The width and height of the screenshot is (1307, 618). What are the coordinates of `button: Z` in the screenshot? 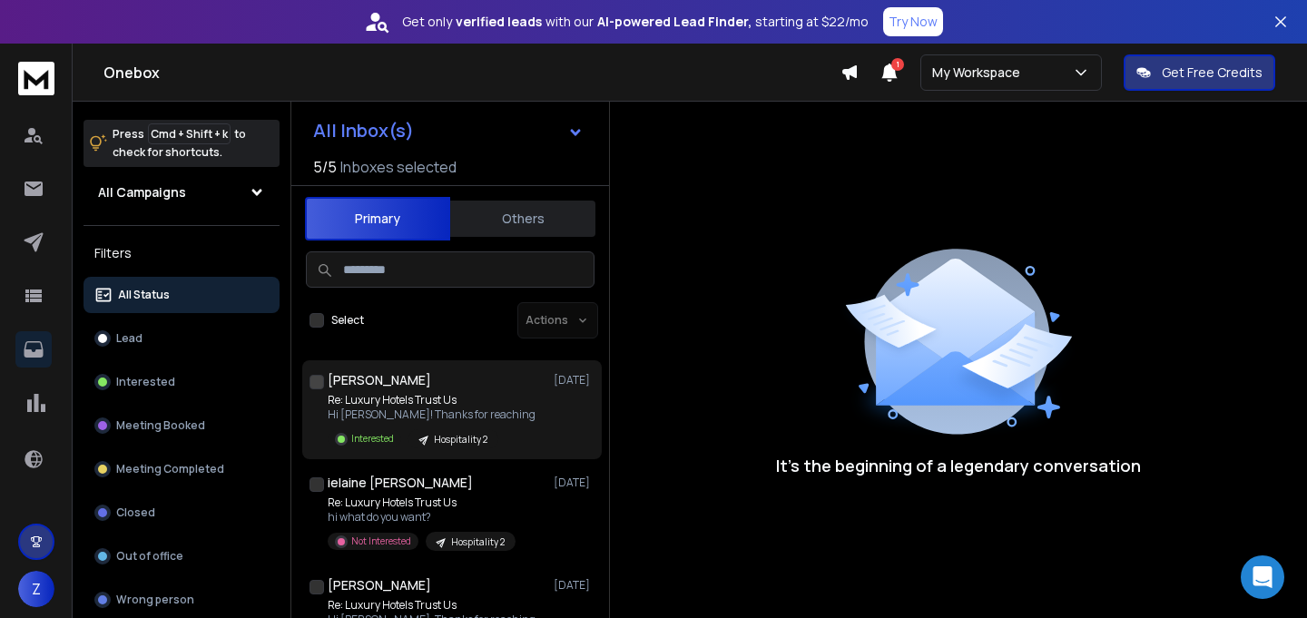 It's located at (36, 589).